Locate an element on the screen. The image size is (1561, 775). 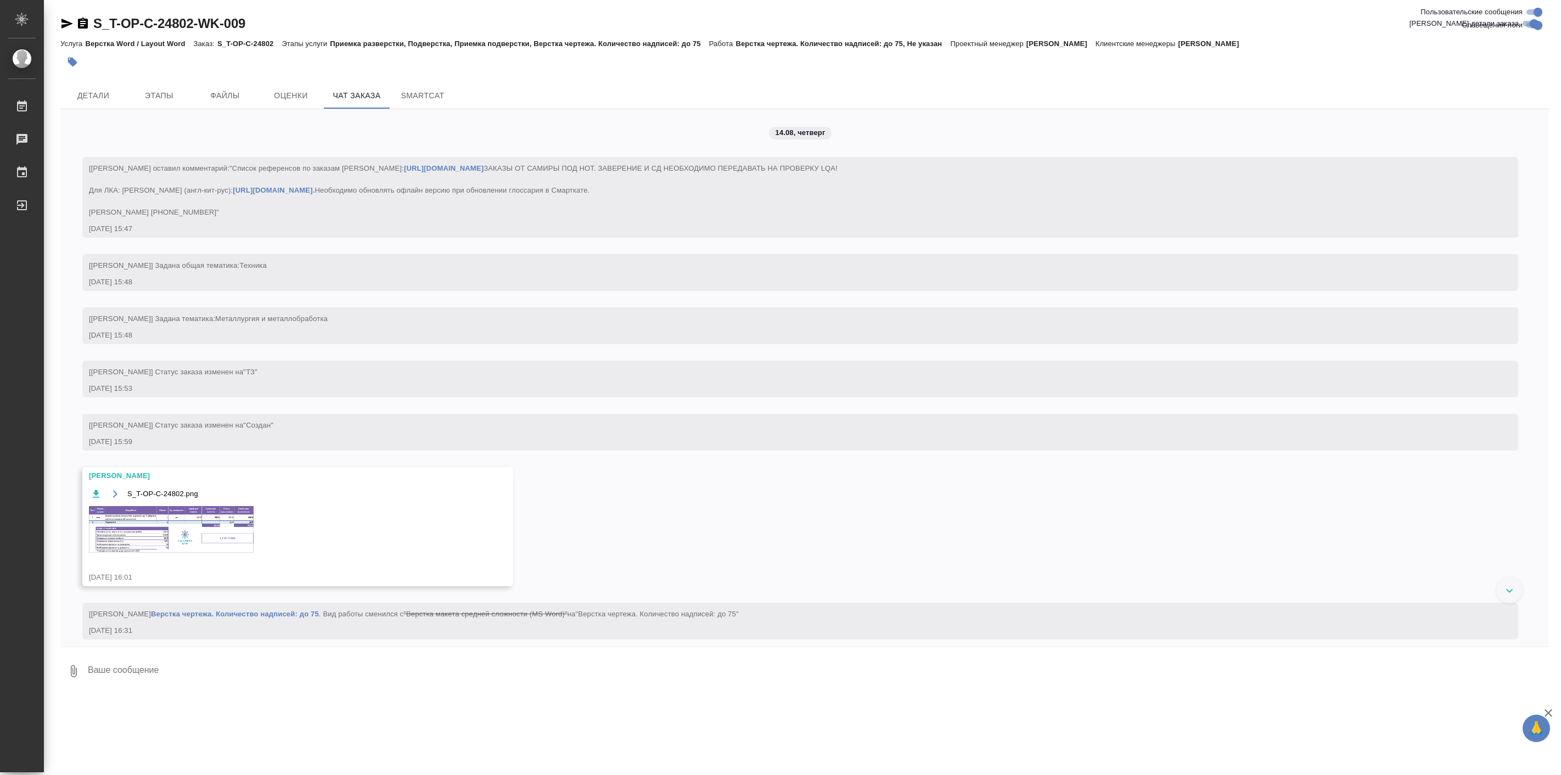
span: Оценки is located at coordinates (291, 96).